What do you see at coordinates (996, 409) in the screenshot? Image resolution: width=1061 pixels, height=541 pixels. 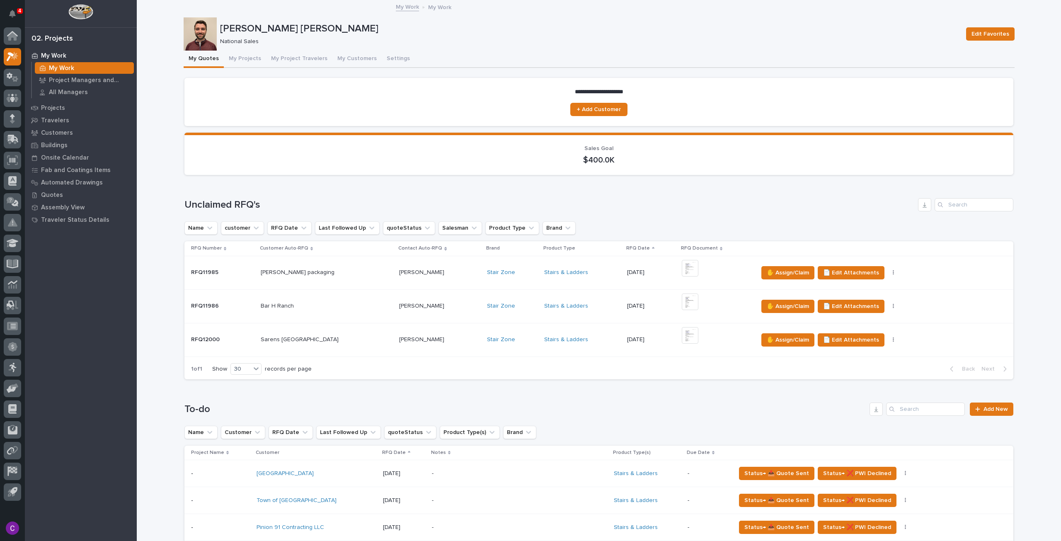 I see `span: Add New` at bounding box center [996, 409].